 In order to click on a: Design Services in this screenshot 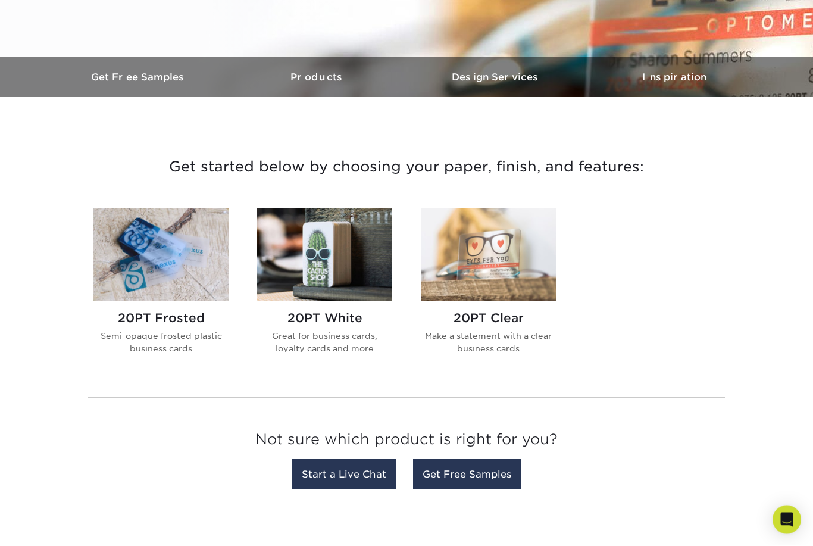, I will do `click(496, 77)`.